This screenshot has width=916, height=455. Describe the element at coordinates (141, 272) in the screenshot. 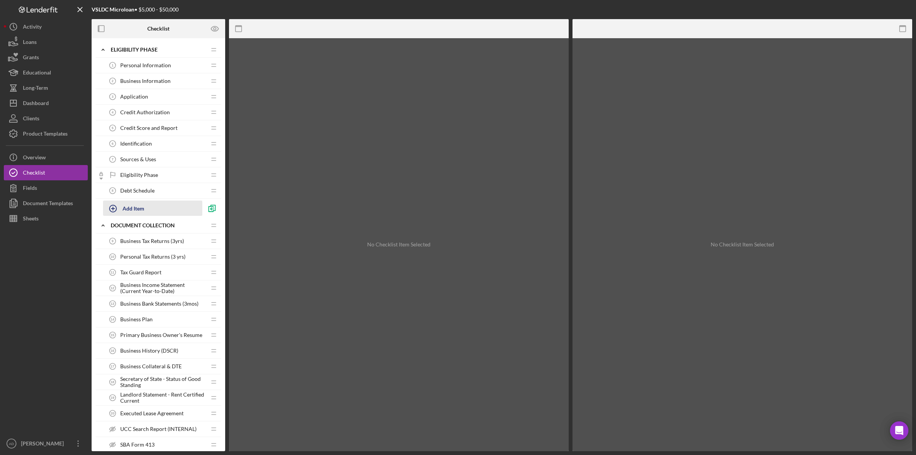

I see `span: Tax Guard Report` at that location.